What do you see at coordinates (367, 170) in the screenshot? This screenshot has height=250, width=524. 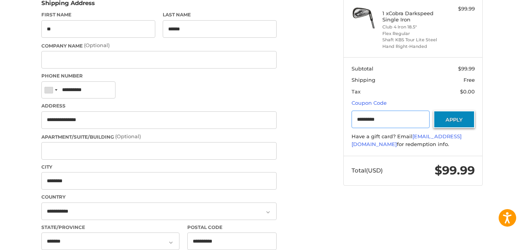 I see `span: Total (USD)` at bounding box center [367, 170].